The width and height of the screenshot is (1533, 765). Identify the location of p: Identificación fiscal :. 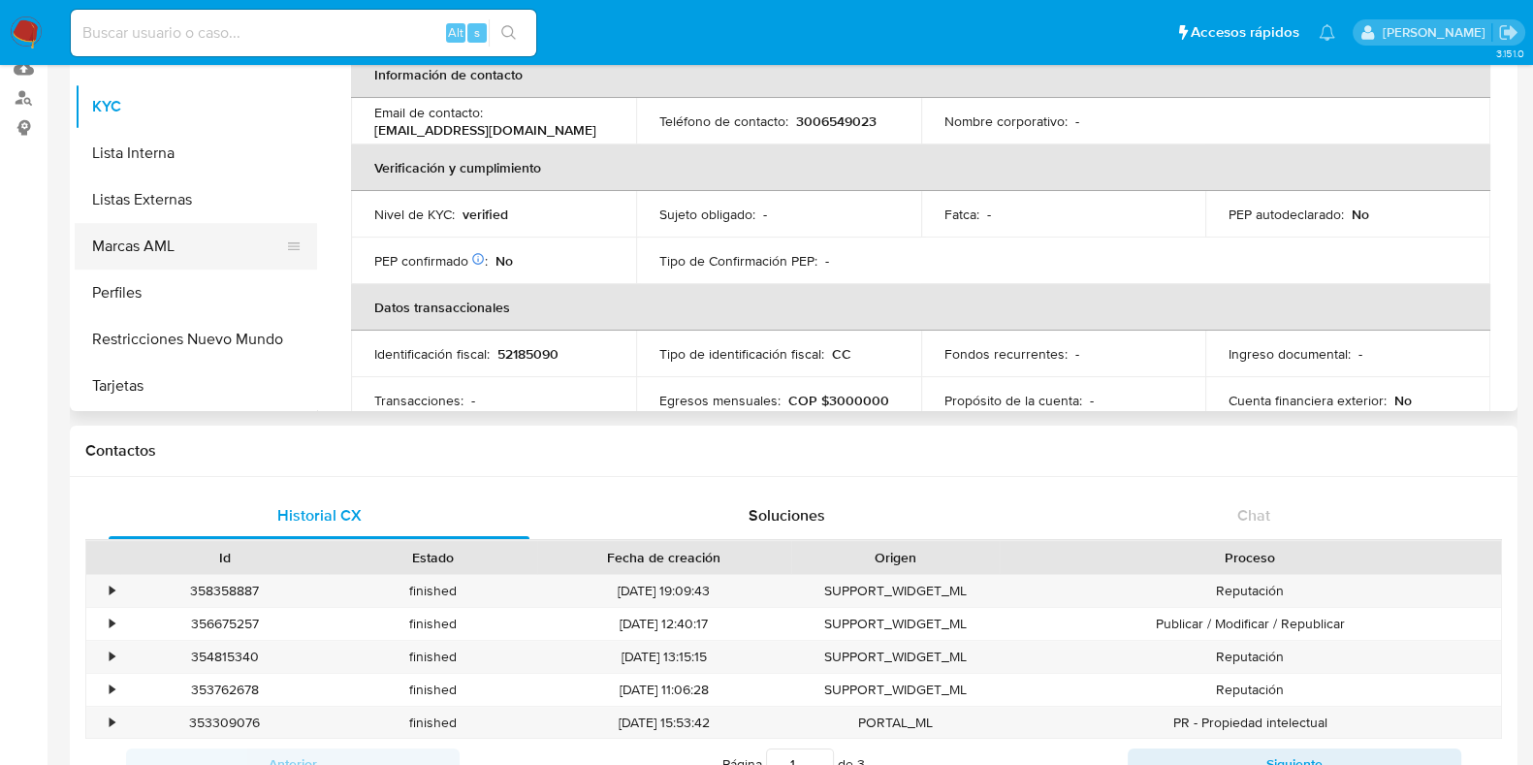
(431, 354).